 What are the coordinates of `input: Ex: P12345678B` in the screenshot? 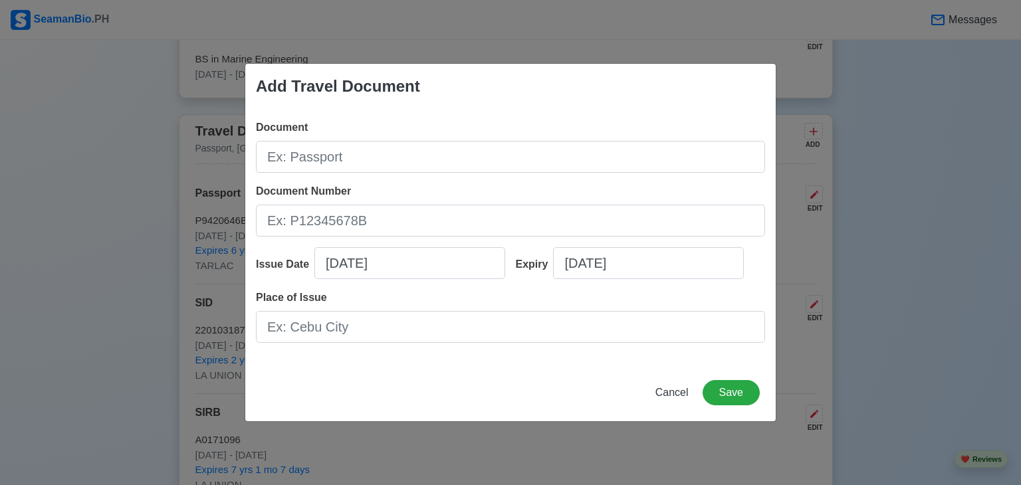 It's located at (510, 221).